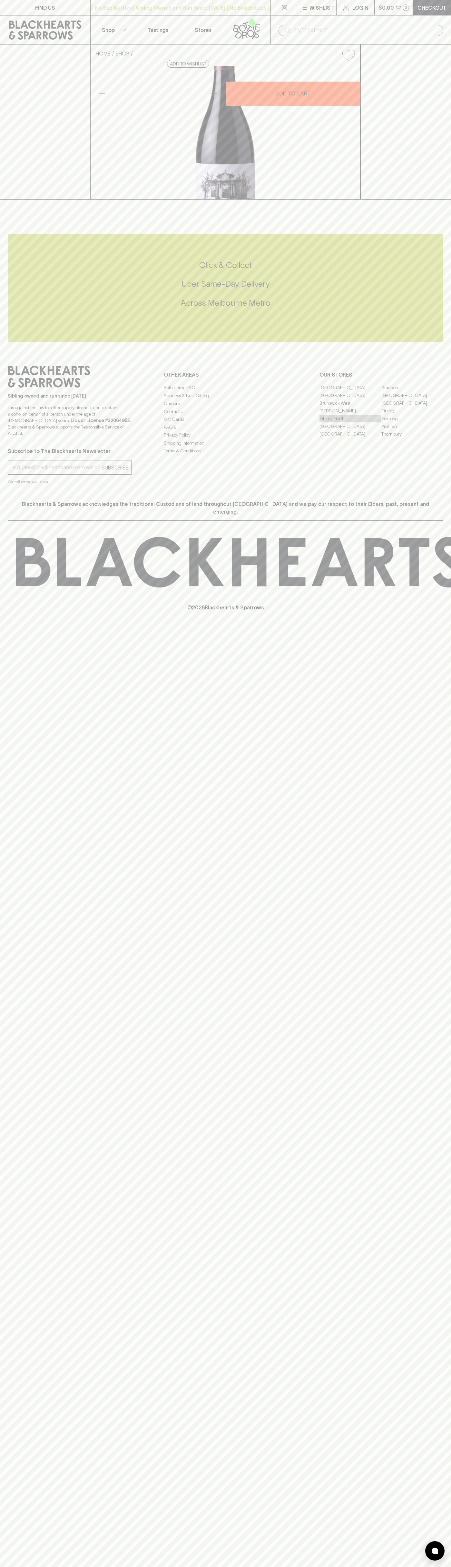  Describe the element at coordinates (432, 8) in the screenshot. I see `p: Checkout` at that location.